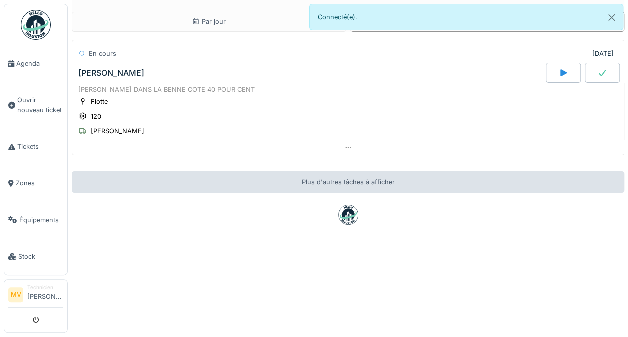 This screenshot has width=628, height=337. I want to click on a: Ouvrir nouveau ticket, so click(36, 105).